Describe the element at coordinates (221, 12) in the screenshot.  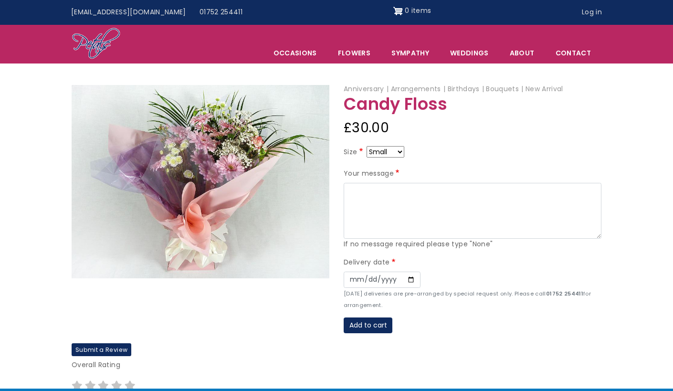
I see `a: 01752 254411` at that location.